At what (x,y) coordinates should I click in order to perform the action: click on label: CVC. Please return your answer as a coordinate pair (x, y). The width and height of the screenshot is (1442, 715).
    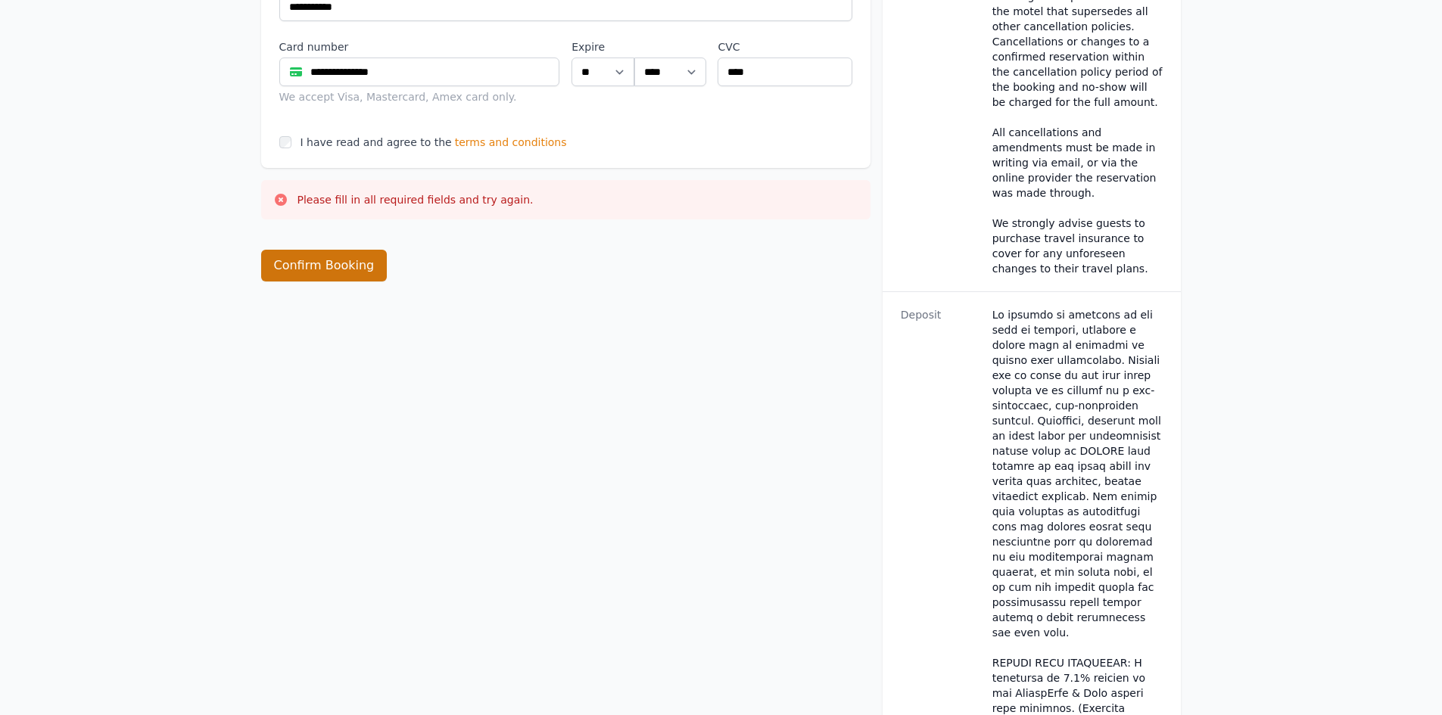
    Looking at the image, I should click on (784, 47).